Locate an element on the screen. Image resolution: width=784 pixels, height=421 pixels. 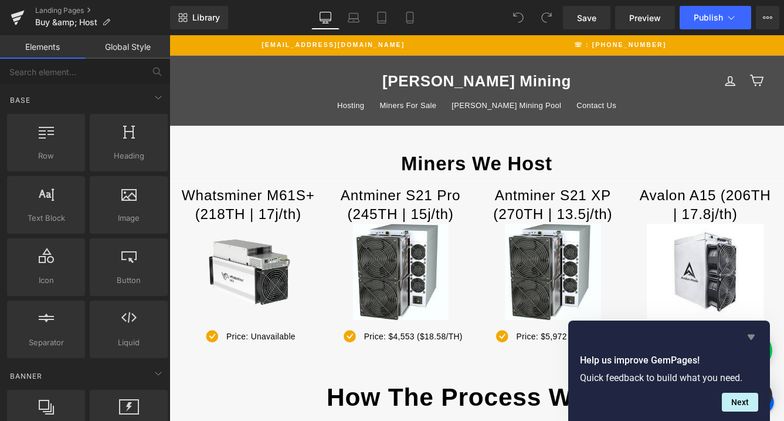
div: Help us improve GemPages! is located at coordinates (669, 370).